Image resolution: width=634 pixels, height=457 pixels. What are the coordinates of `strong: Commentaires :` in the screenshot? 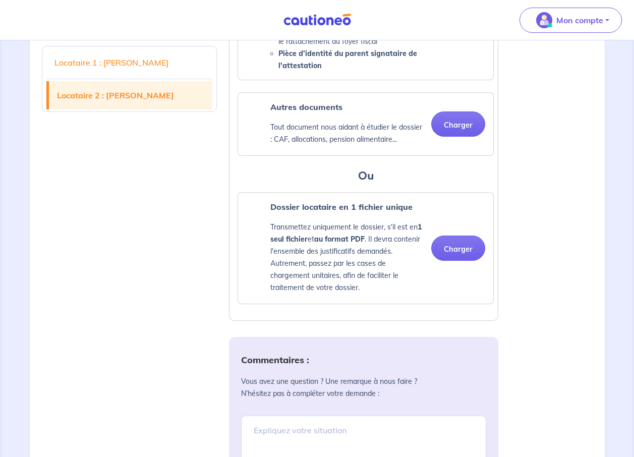 It's located at (275, 359).